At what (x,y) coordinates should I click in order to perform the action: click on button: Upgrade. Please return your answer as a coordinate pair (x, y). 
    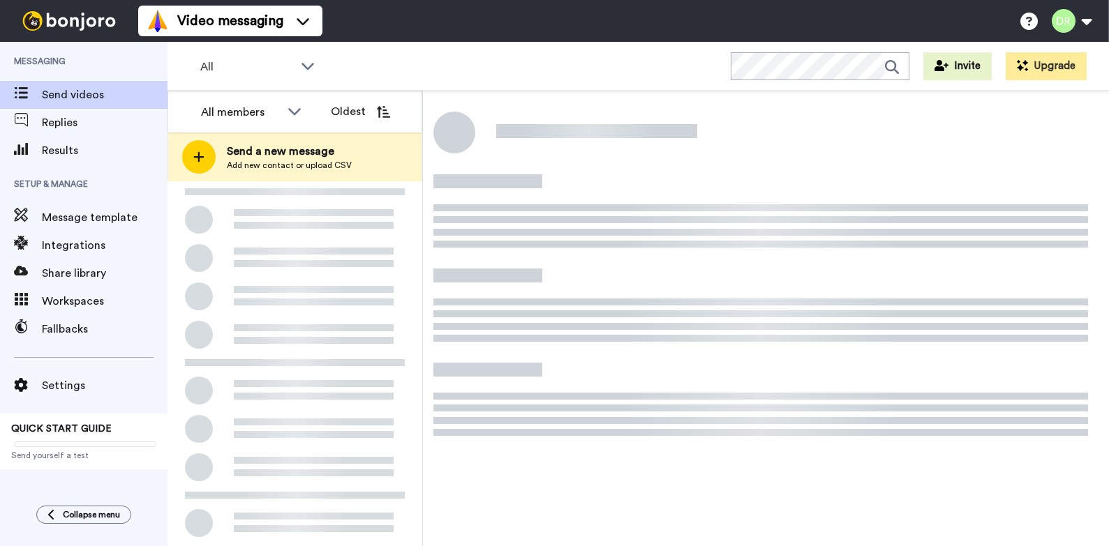
    Looking at the image, I should click on (1046, 66).